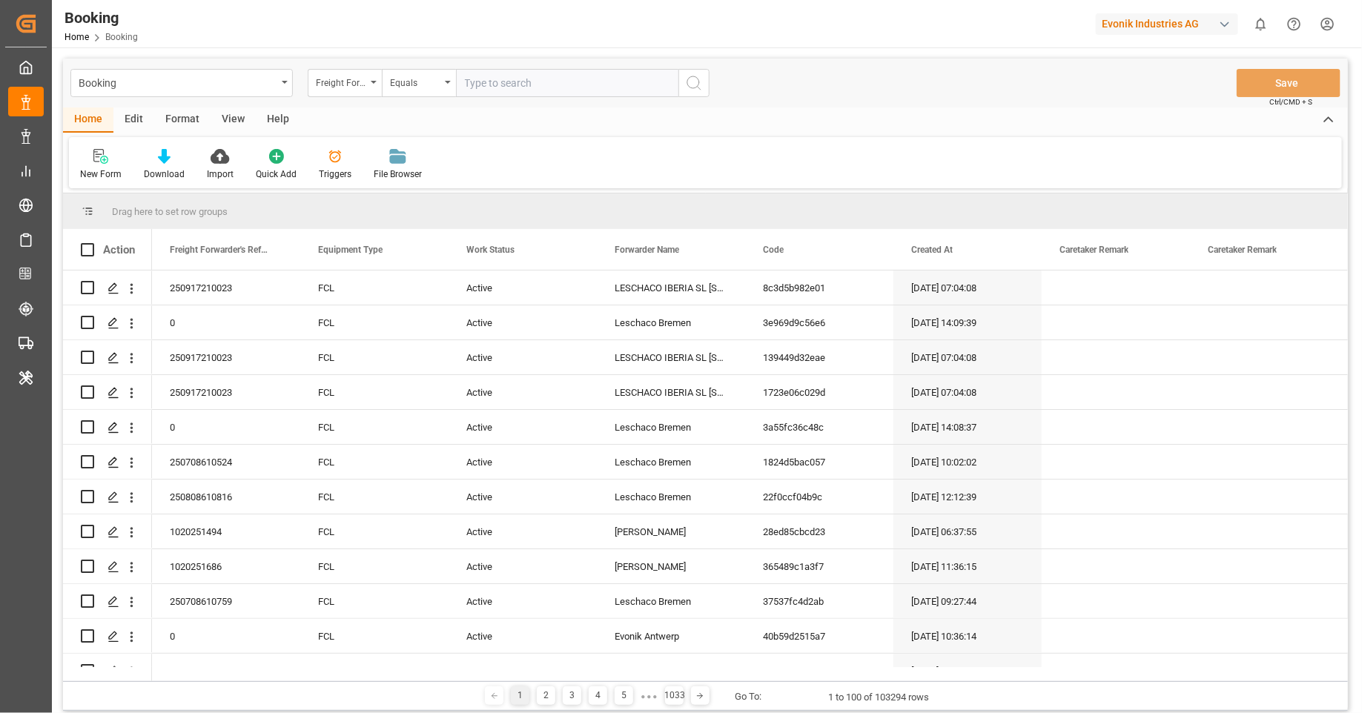 This screenshot has height=713, width=1362. What do you see at coordinates (335, 174) in the screenshot?
I see `div: Triggers` at bounding box center [335, 174].